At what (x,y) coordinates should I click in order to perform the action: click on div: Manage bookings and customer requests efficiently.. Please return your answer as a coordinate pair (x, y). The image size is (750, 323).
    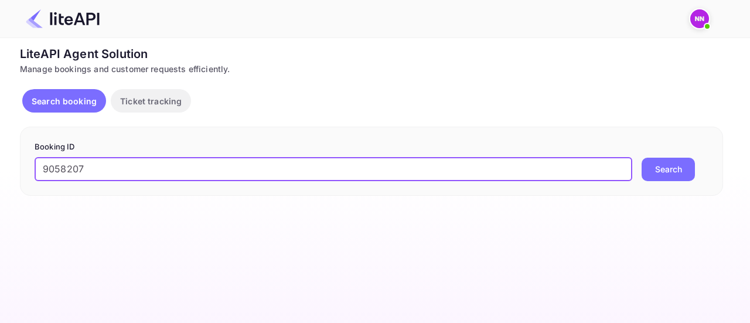
    Looking at the image, I should click on (371, 69).